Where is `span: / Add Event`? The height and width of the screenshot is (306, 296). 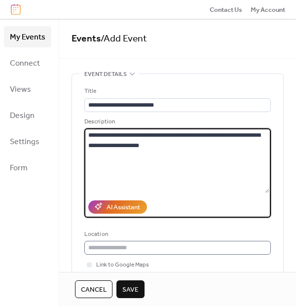 span: / Add Event is located at coordinates (124, 38).